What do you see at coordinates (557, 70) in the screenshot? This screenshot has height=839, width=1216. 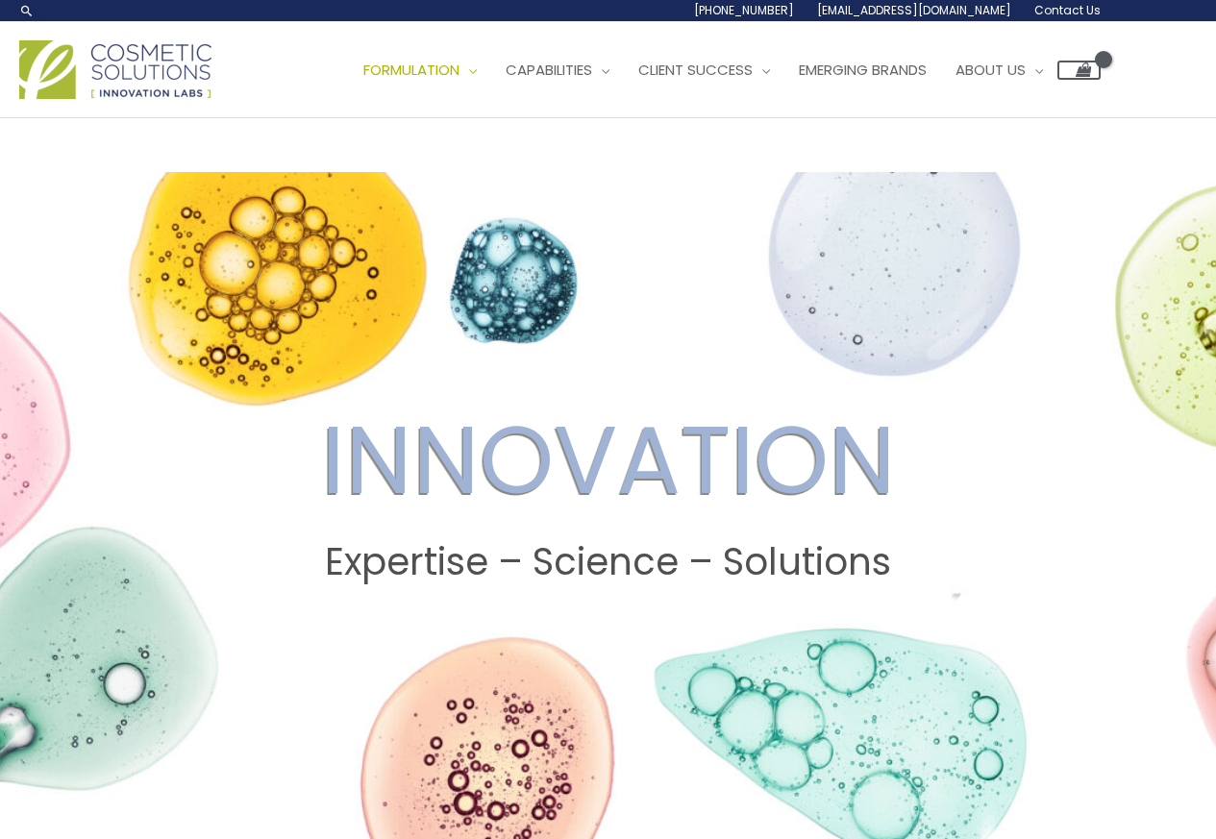 I see `a: Capabilities` at bounding box center [557, 70].